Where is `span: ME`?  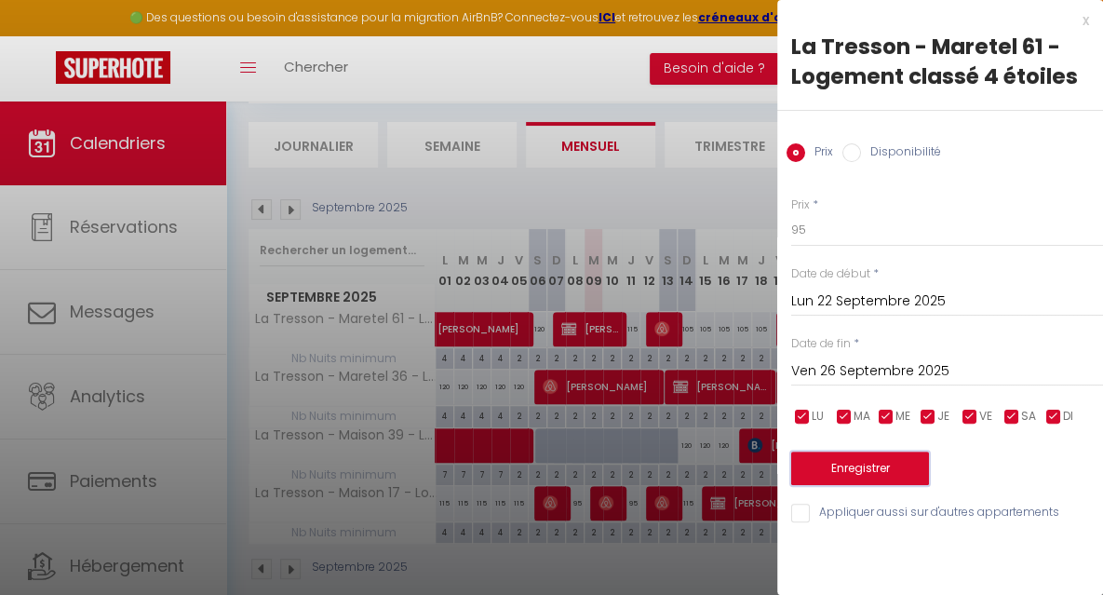
span: ME is located at coordinates (902, 416).